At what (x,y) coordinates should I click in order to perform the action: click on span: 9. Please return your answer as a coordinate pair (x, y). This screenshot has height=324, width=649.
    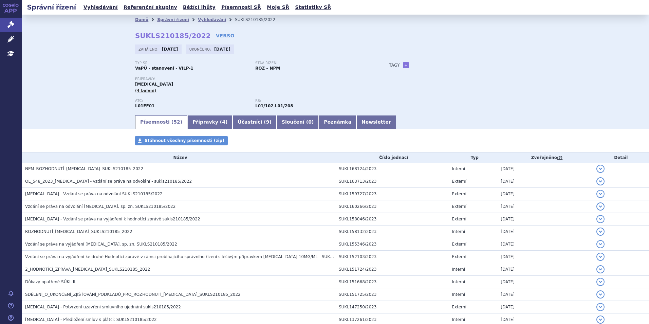
    Looking at the image, I should click on (268, 122).